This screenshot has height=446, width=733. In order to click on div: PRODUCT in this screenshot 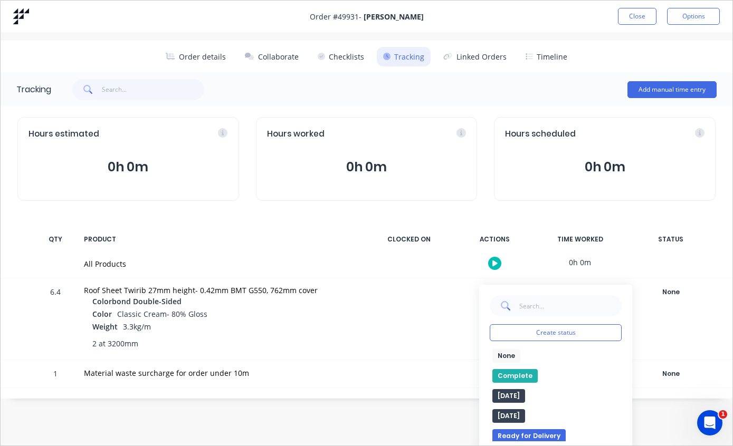, I will do `click(220, 239)`.